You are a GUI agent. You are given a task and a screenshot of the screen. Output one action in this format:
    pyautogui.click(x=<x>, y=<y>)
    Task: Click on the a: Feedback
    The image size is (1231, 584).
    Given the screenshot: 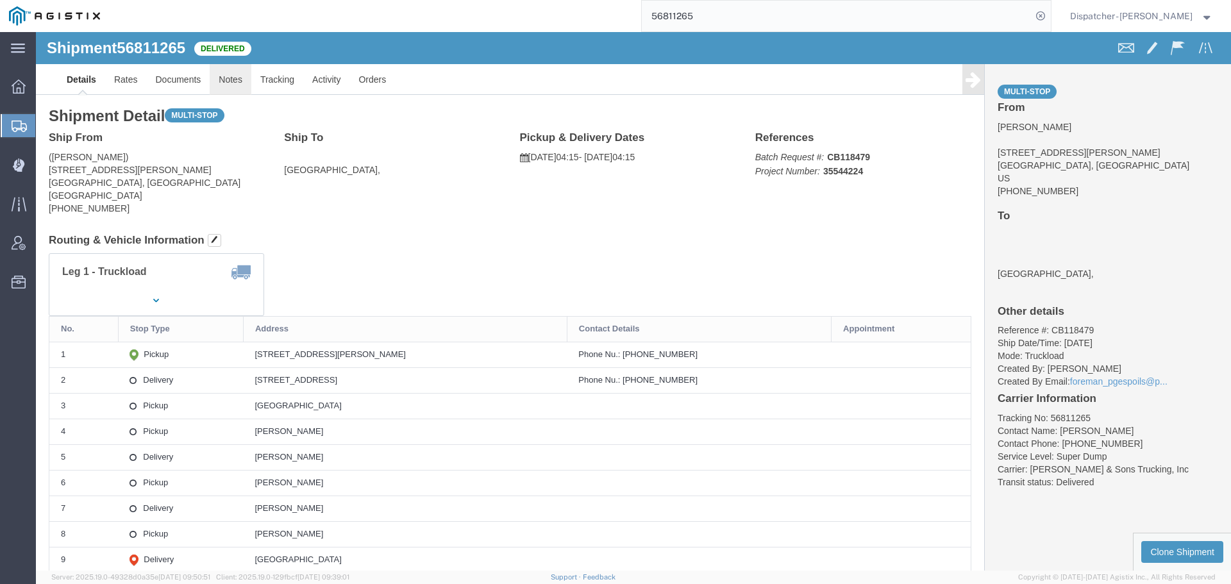 What is the action you would take?
    pyautogui.click(x=599, y=577)
    